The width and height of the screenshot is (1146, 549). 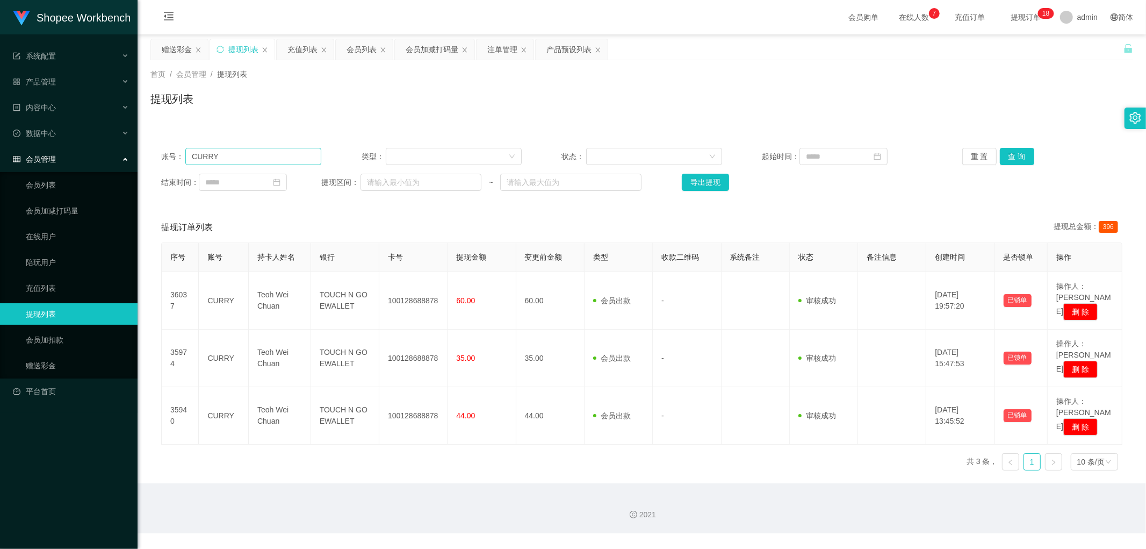 What do you see at coordinates (77, 262) in the screenshot?
I see `a: 陪玩用户` at bounding box center [77, 262].